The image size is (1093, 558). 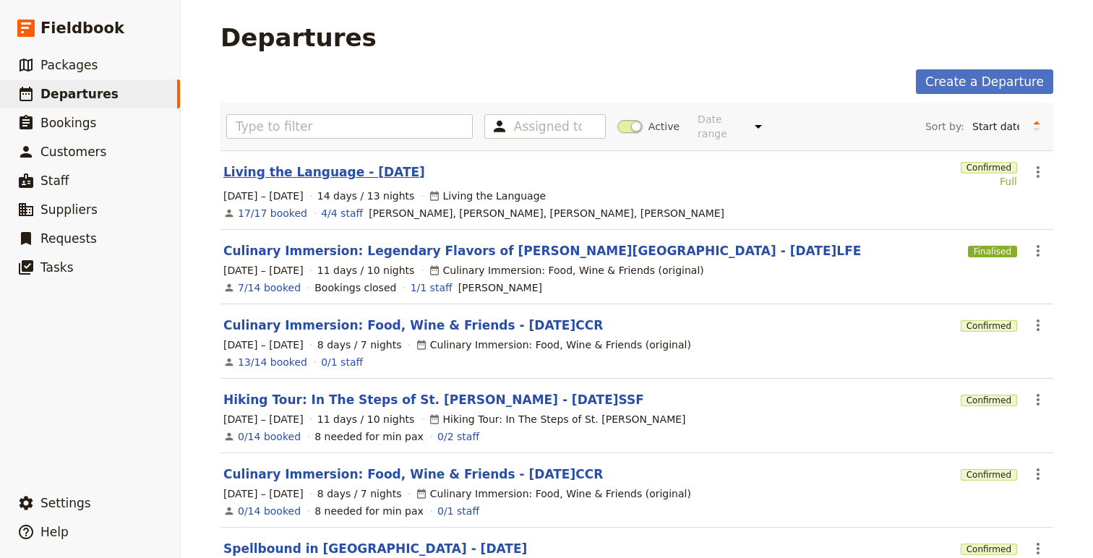 I want to click on a: 1/1 staff, so click(x=432, y=288).